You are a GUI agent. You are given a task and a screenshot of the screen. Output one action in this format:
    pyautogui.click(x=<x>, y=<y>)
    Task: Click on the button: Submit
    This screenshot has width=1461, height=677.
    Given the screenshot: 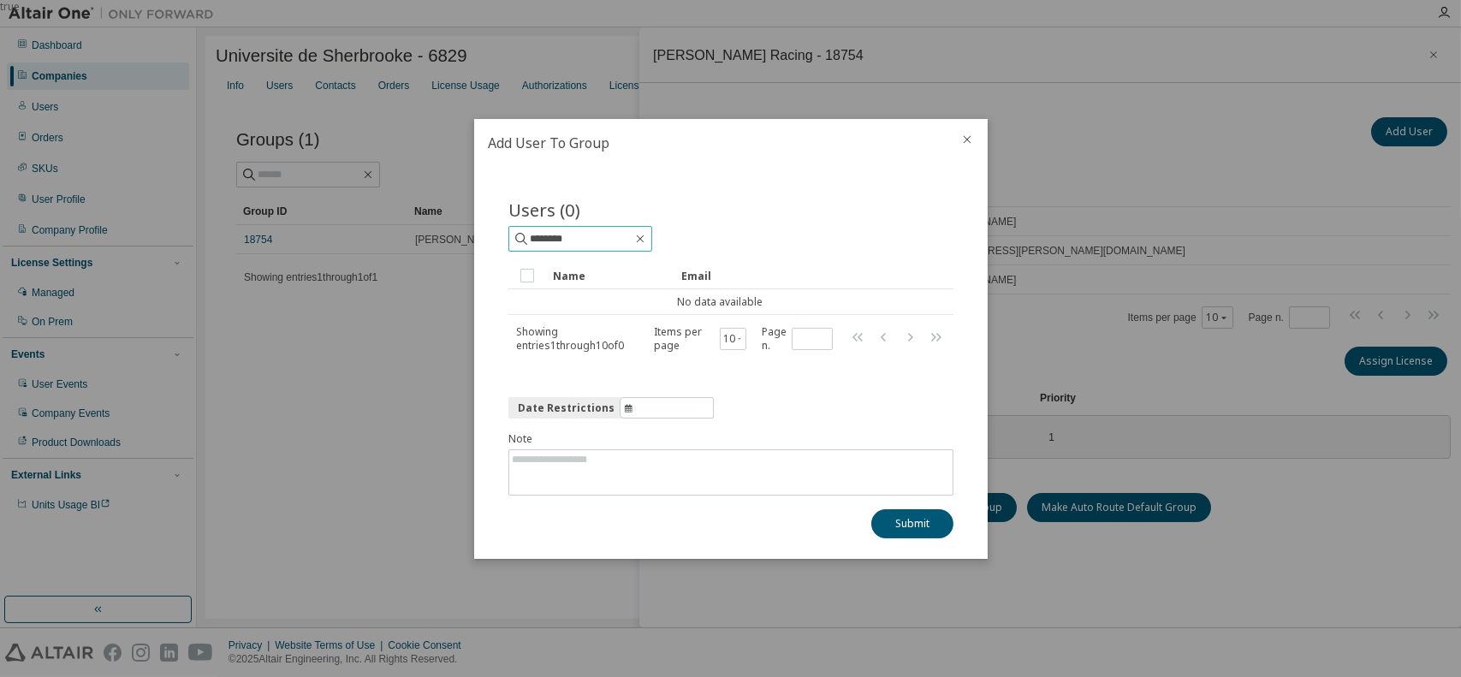 What is the action you would take?
    pyautogui.click(x=913, y=524)
    